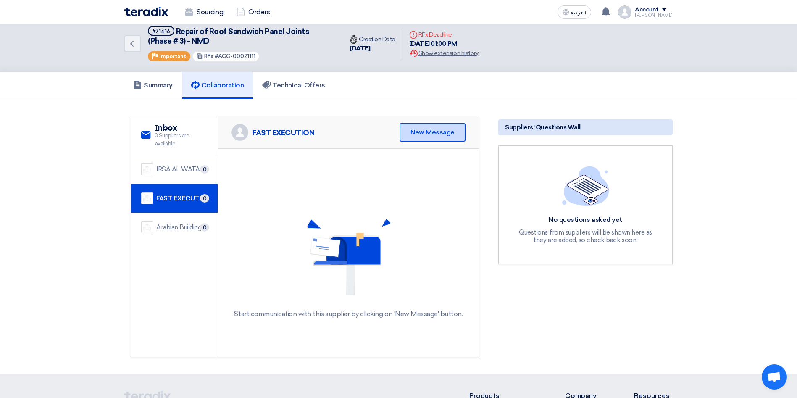 This screenshot has width=797, height=398. What do you see at coordinates (585, 186) in the screenshot?
I see `img: empty_state_list.svg` at bounding box center [585, 186].